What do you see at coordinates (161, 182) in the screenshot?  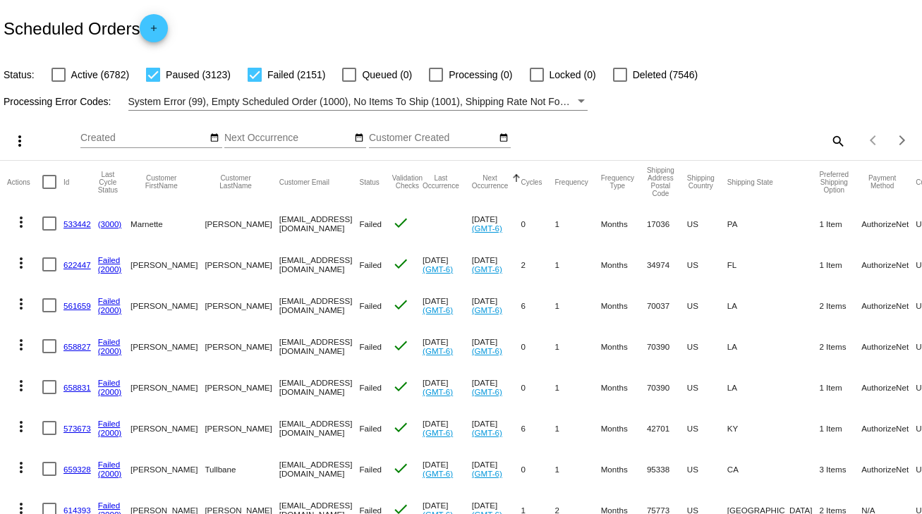 I see `button: Change sorting for CustomerFirstName` at bounding box center [161, 182].